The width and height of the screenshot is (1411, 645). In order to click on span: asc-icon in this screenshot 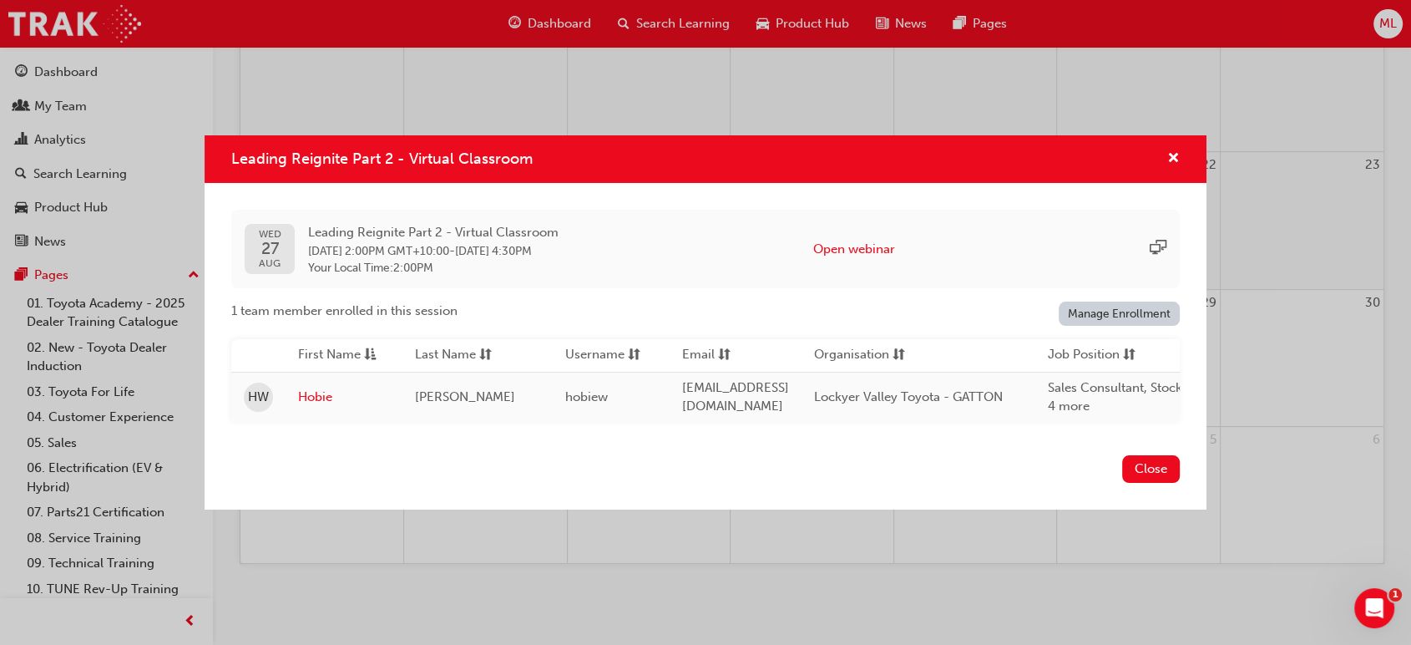, I will do `click(370, 355)`.